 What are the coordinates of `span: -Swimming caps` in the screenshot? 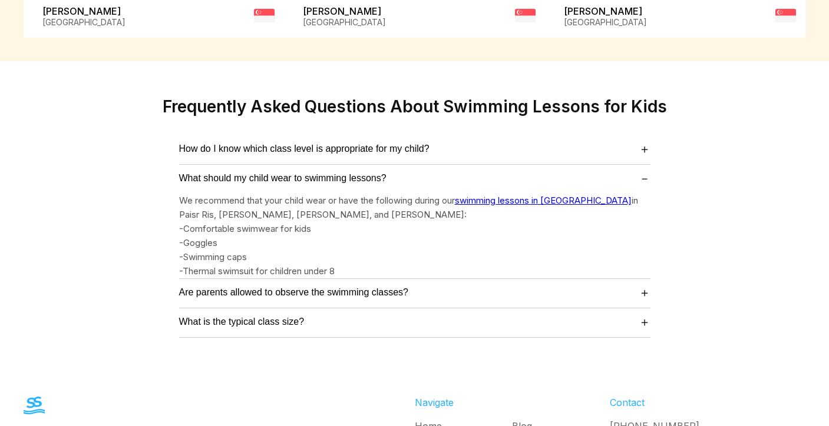 It's located at (213, 257).